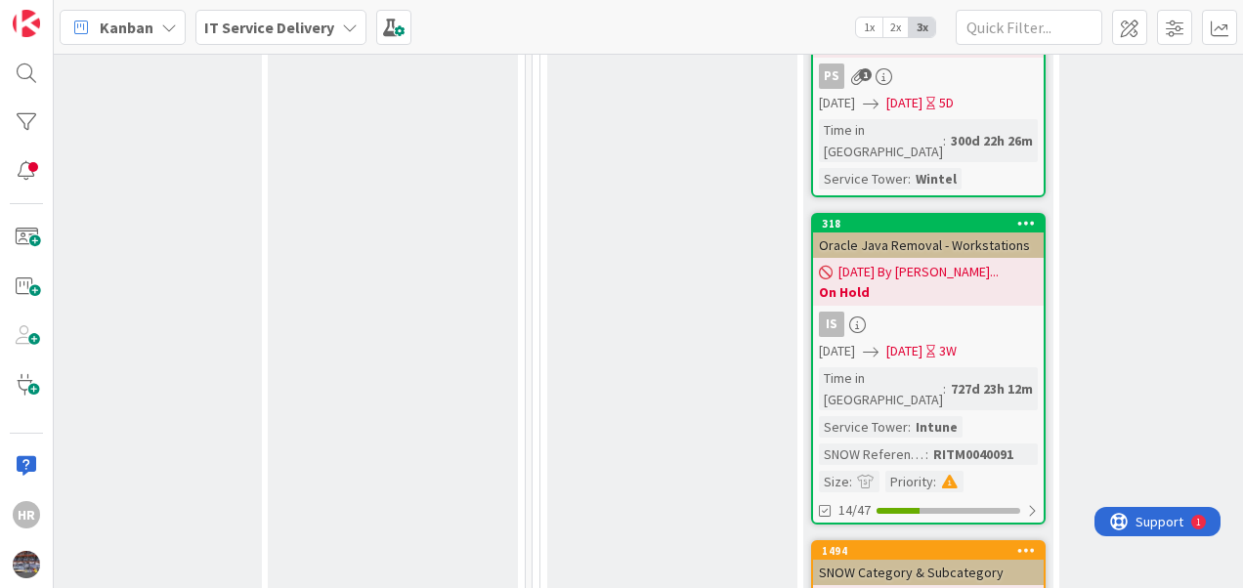 This screenshot has width=1243, height=588. Describe the element at coordinates (992, 141) in the screenshot. I see `div: 300d 22h 26m` at that location.